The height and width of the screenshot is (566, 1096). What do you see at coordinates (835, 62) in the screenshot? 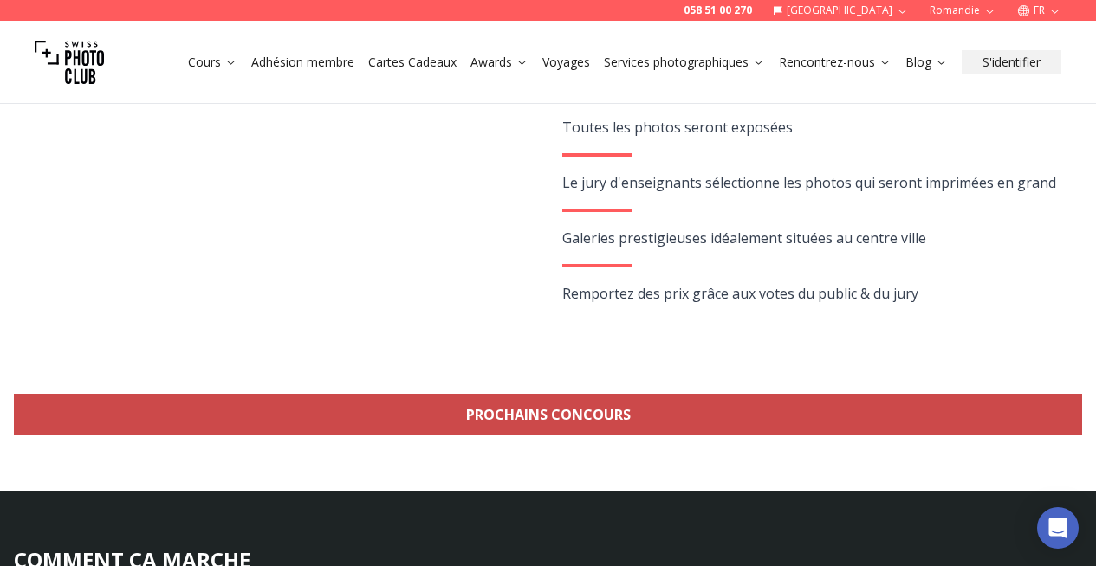
I see `a: Rencontrez-nous` at bounding box center [835, 62].